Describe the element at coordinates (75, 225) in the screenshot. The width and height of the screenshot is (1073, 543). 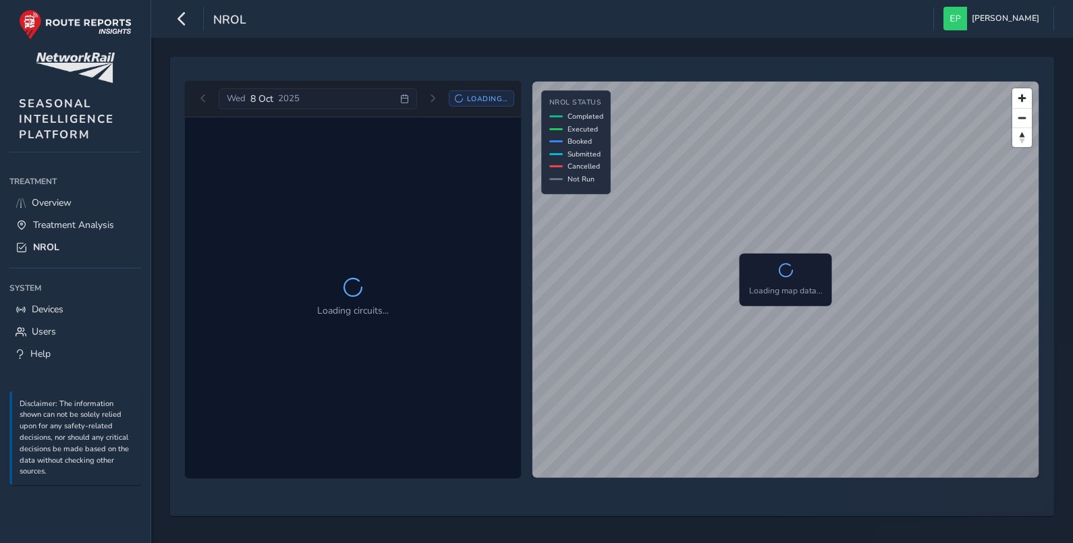
I see `a: Treatment Analysis` at that location.